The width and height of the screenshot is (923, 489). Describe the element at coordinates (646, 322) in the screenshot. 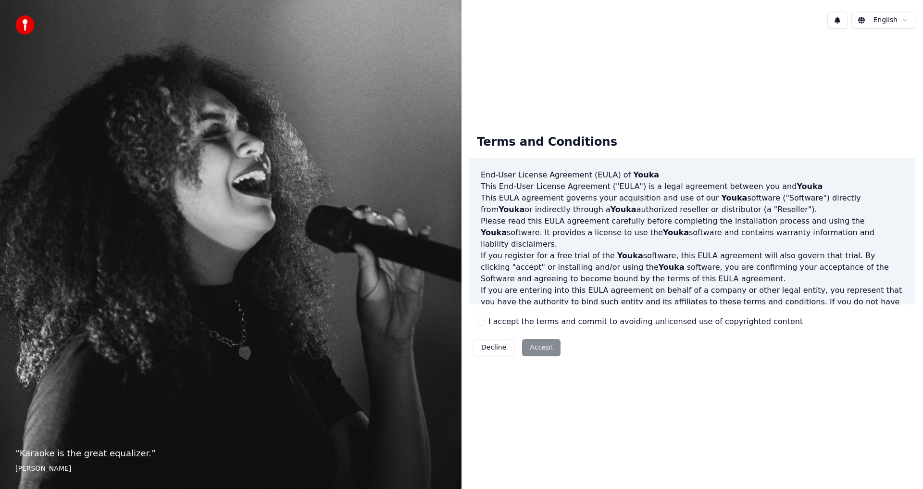

I see `label: I accept the terms and commit to avoiding unlicensed use of copyrighted content` at that location.